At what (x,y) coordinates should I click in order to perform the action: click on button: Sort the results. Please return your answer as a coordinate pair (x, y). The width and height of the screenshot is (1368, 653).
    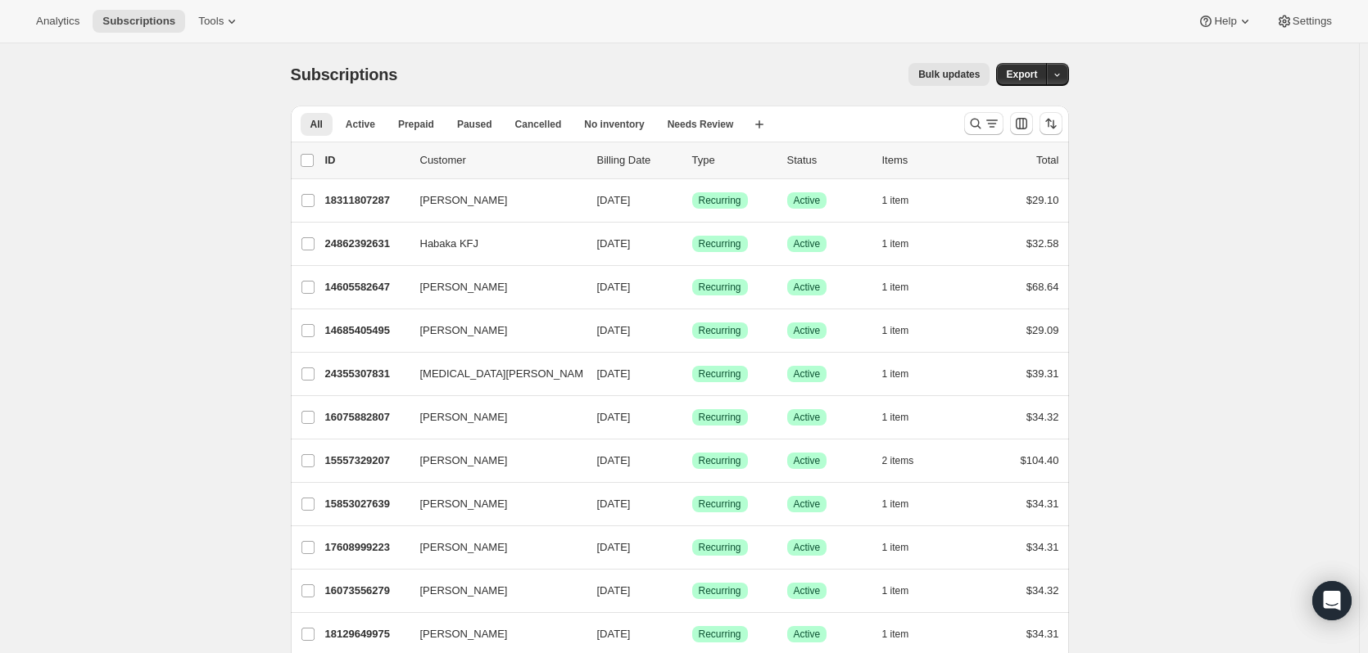
    Looking at the image, I should click on (1051, 124).